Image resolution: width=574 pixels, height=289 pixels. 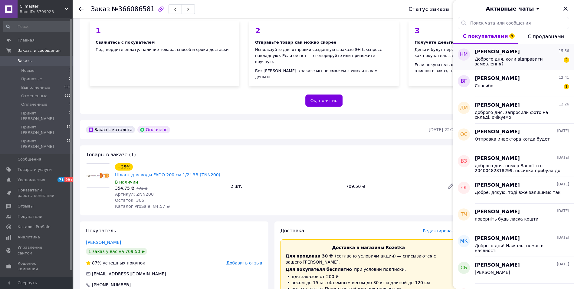 What do you see at coordinates (546, 36) in the screenshot?
I see `span: С продавцами` at bounding box center [546, 36].